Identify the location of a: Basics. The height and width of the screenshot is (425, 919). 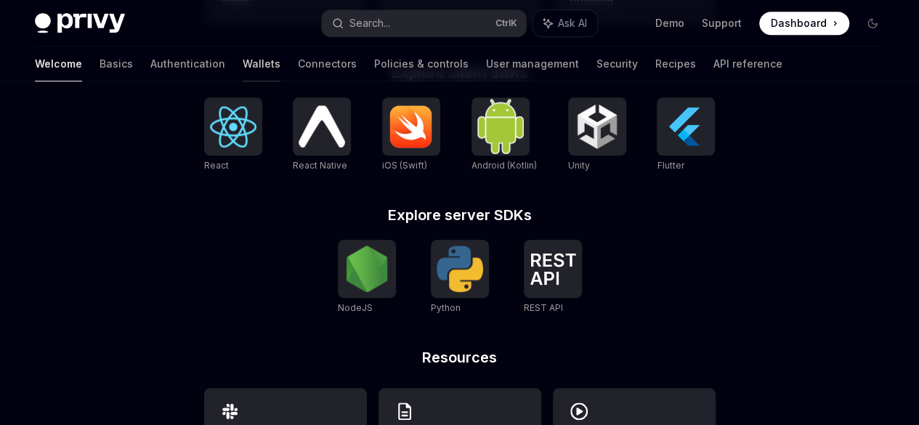
(116, 64).